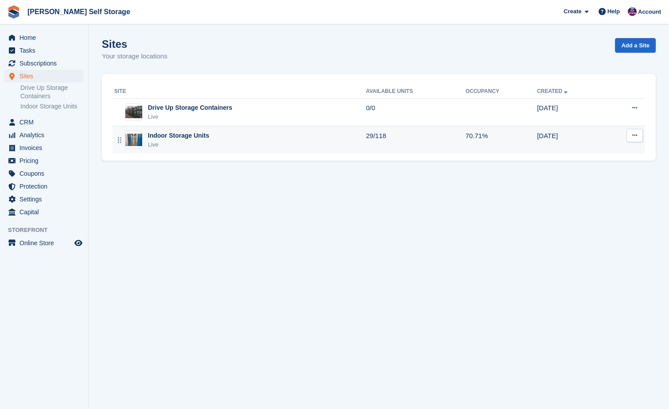  What do you see at coordinates (46, 148) in the screenshot?
I see `span: Invoices` at bounding box center [46, 148].